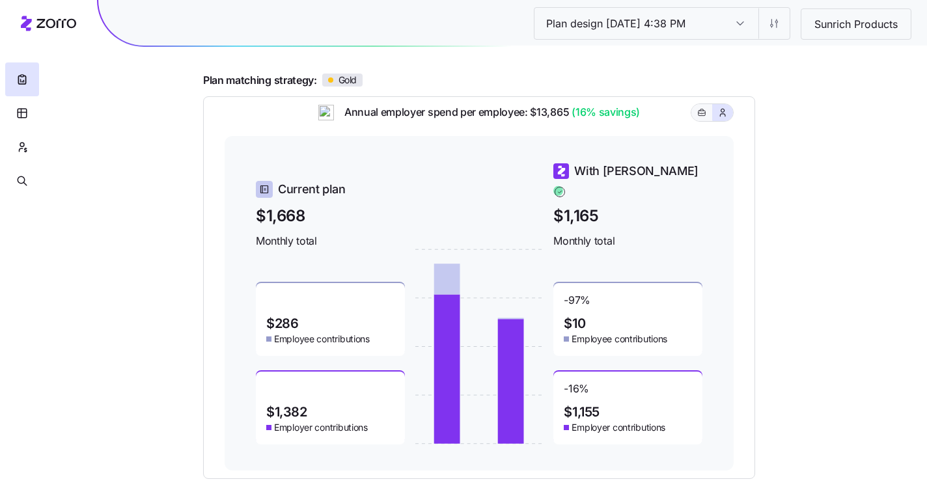 The image size is (927, 503). I want to click on span: (16% savings), so click(604, 112).